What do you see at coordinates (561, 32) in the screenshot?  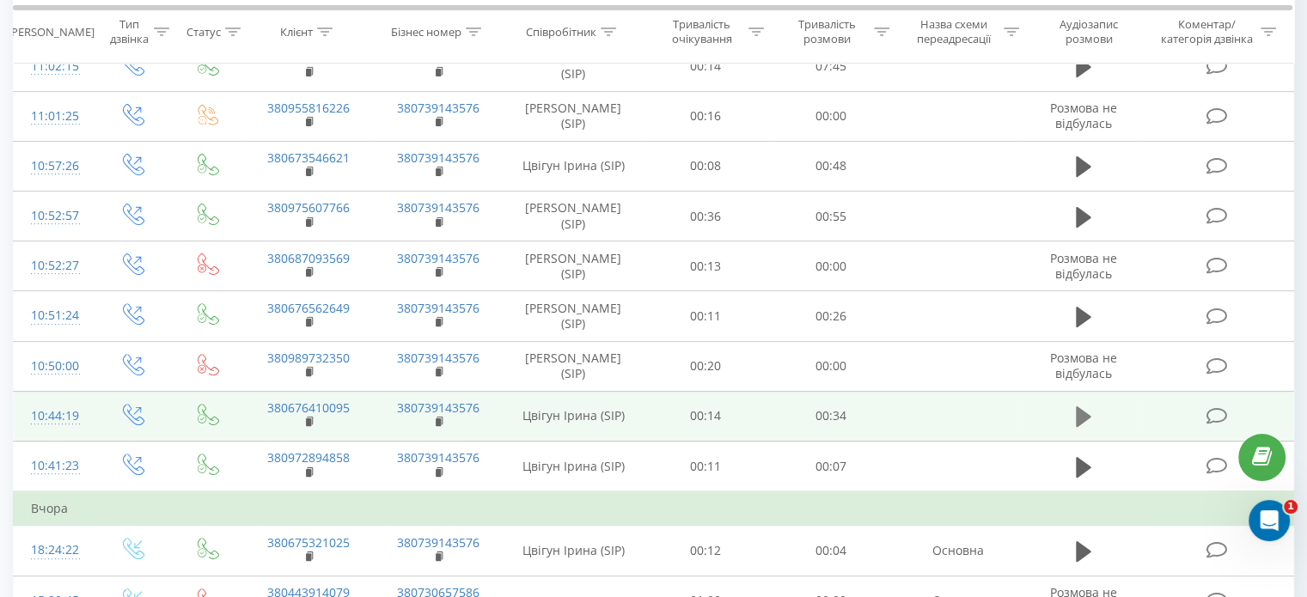 I see `div: Співробітник` at bounding box center [561, 32].